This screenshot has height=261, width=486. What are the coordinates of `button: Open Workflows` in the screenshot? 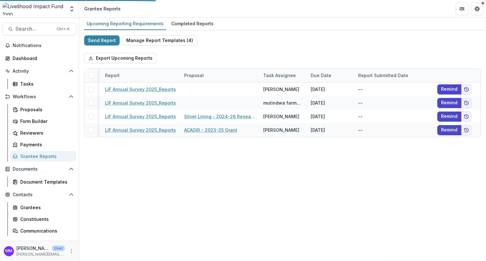 It's located at (39, 97).